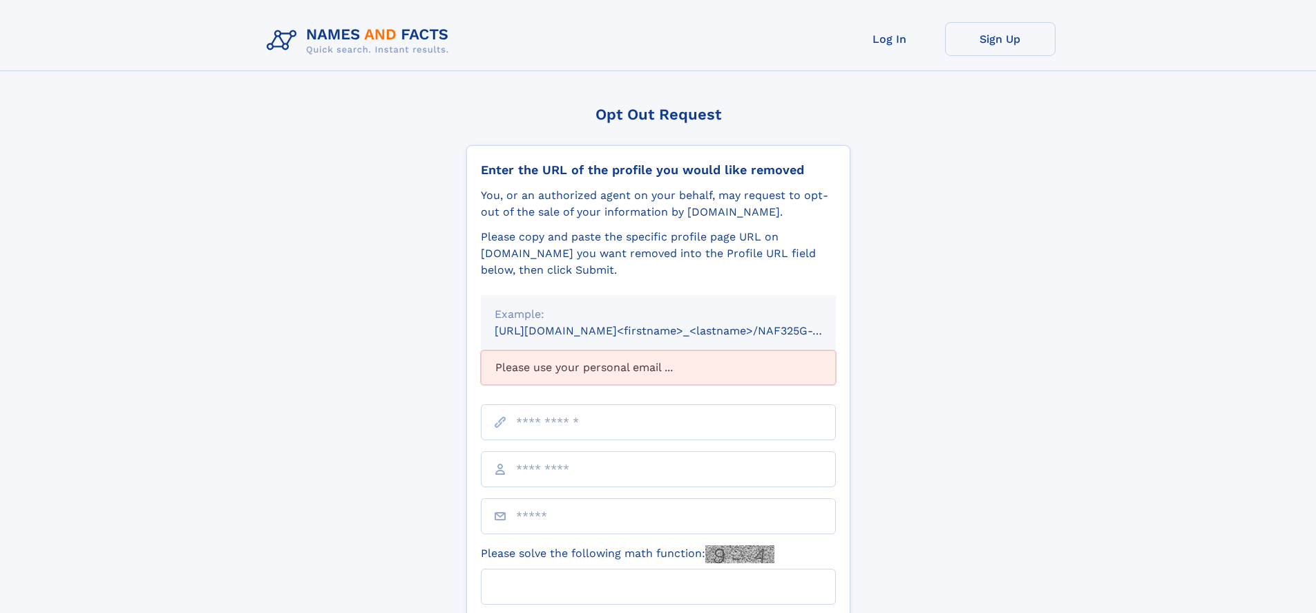 Image resolution: width=1316 pixels, height=613 pixels. I want to click on a: Sign Up, so click(1000, 39).